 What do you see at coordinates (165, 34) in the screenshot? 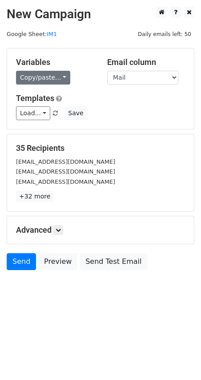
I see `span: Daily emails left: 50` at bounding box center [165, 34].